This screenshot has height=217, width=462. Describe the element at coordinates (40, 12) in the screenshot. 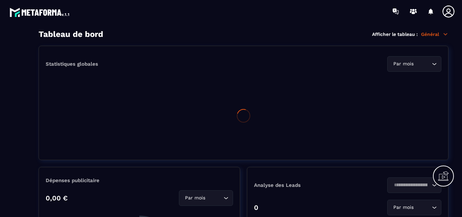

I see `img: logo` at that location.